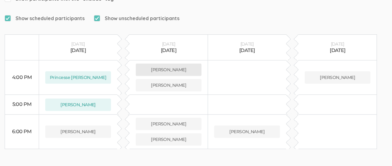 This screenshot has width=392, height=166. What do you see at coordinates (22, 132) in the screenshot?
I see `div: 6:00 PM` at bounding box center [22, 132].